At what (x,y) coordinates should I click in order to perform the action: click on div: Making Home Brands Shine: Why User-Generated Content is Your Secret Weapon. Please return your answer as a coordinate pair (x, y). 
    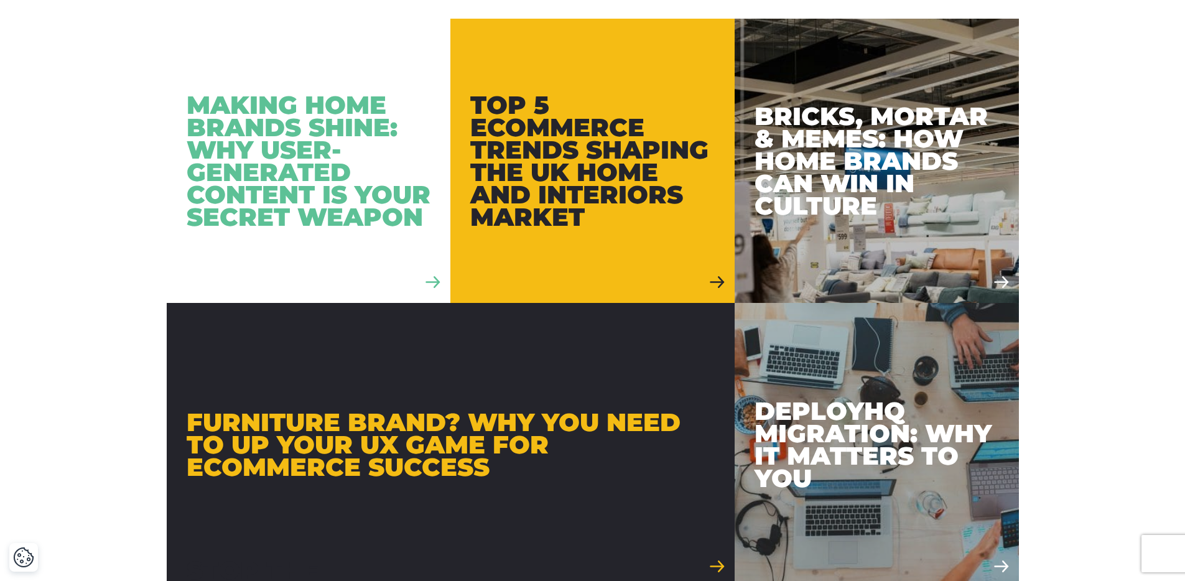
    Looking at the image, I should click on (309, 161).